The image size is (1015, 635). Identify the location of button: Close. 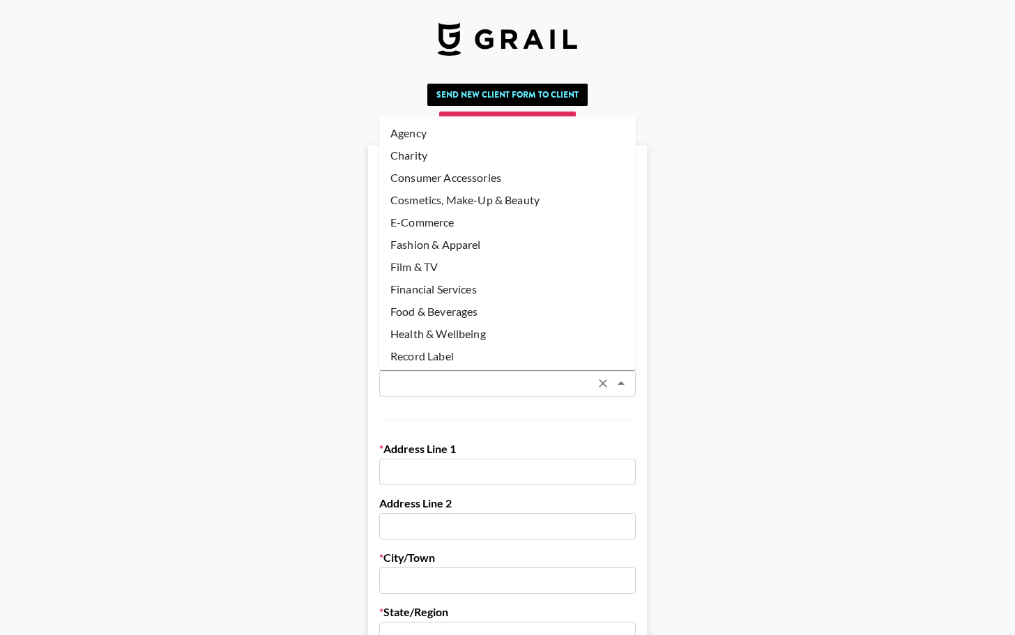
(621, 383).